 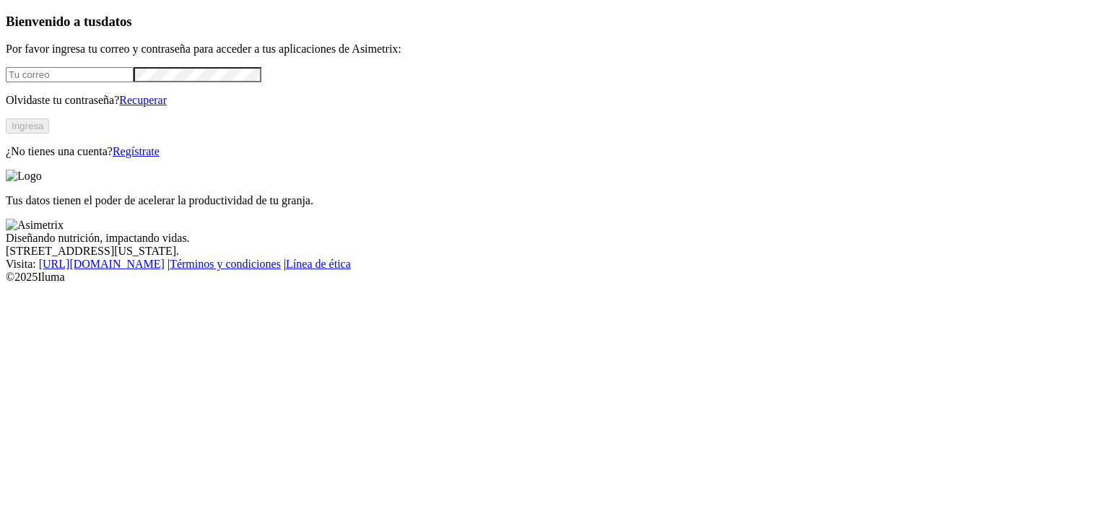 What do you see at coordinates (555, 238) in the screenshot?
I see `div: Diseñando nutrición, impactando vidas.` at bounding box center [555, 238].